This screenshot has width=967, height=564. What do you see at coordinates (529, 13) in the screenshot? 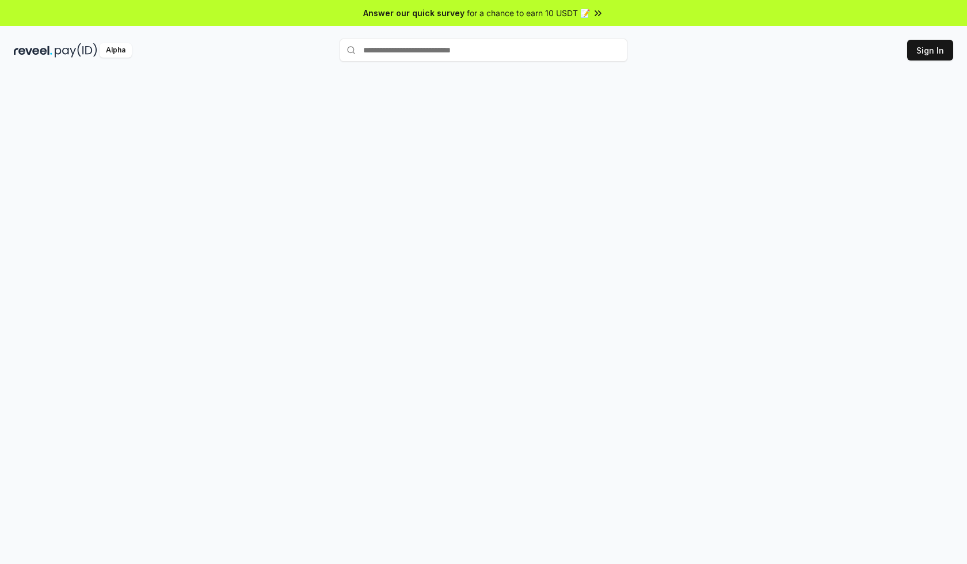
I see `span: for a chance to earn 10 USDT 📝` at bounding box center [529, 13].